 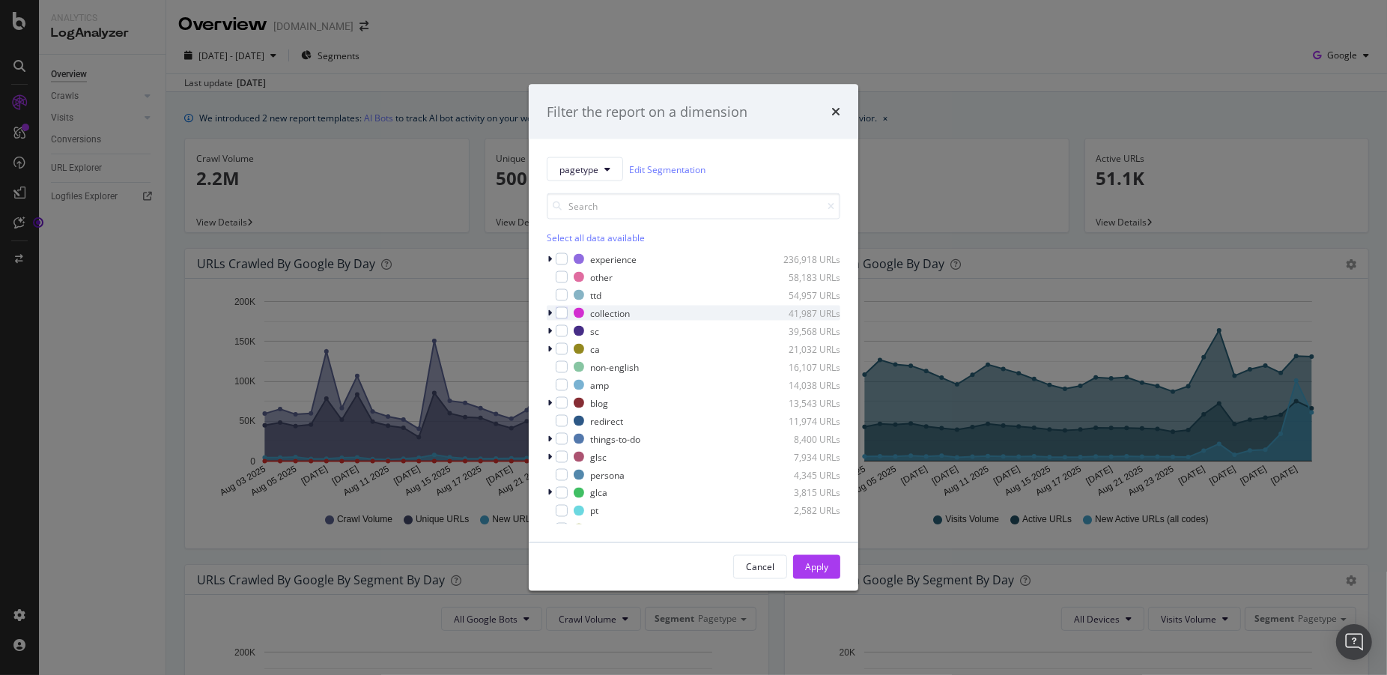 What do you see at coordinates (816, 567) in the screenshot?
I see `button: Apply` at bounding box center [816, 567].